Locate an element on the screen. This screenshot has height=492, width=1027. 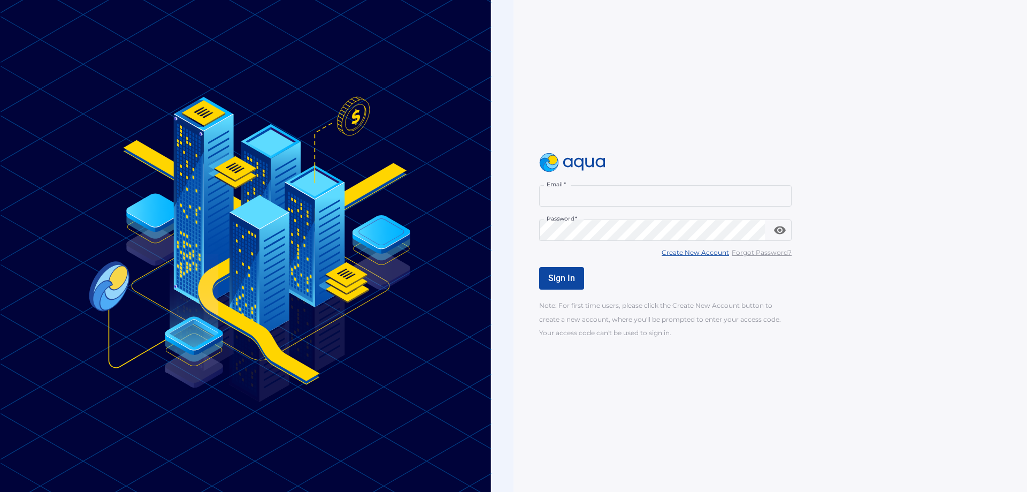
u: Forgot Password? is located at coordinates (762, 252).